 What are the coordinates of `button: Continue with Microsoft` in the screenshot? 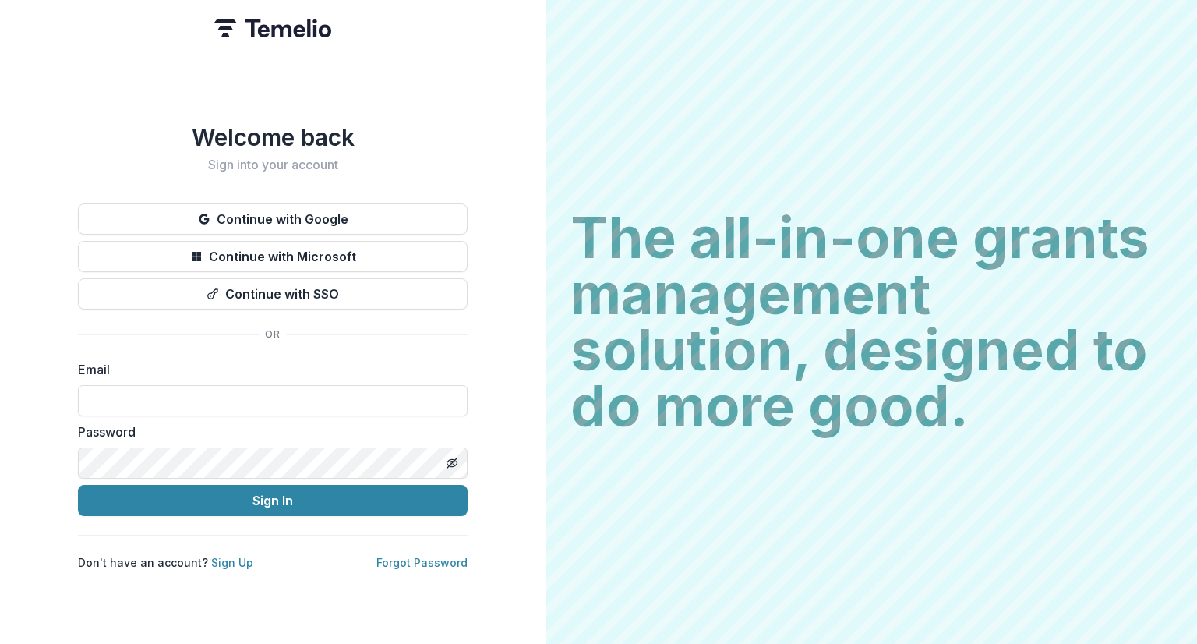 It's located at (273, 256).